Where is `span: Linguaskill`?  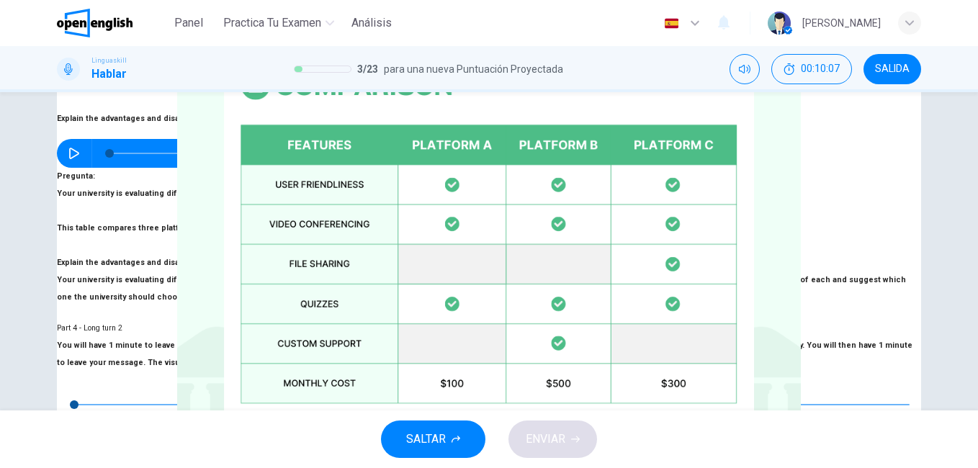 span: Linguaskill is located at coordinates (109, 60).